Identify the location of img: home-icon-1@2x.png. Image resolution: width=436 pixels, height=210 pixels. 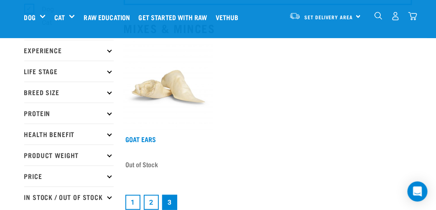
(378, 15).